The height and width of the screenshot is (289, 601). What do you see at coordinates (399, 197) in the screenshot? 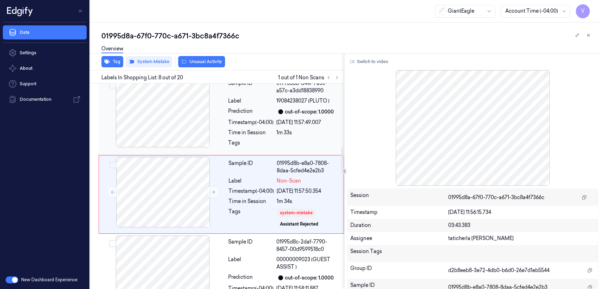
I see `div: Session` at bounding box center [399, 197].